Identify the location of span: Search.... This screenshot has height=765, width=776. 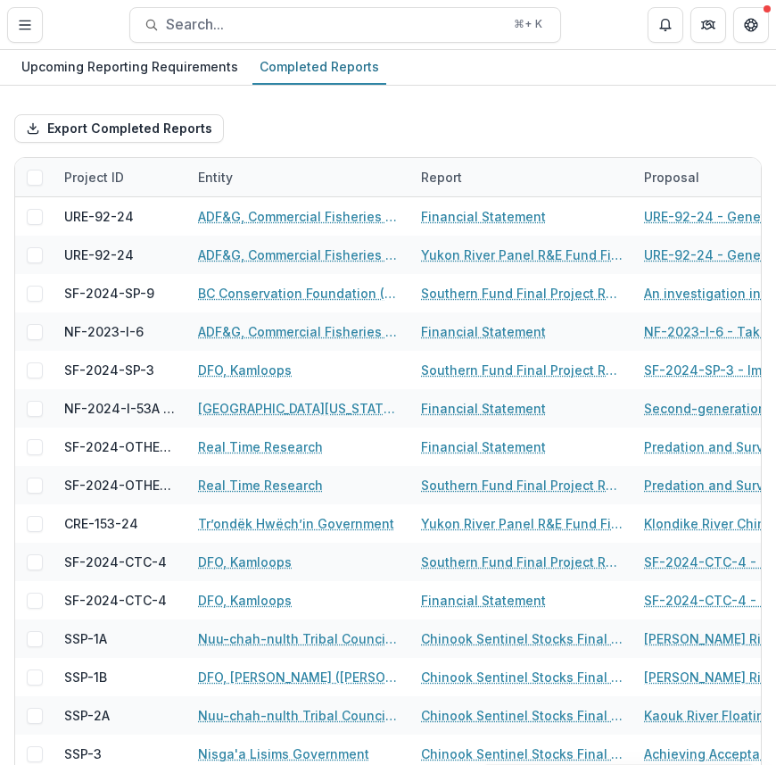
(335, 24).